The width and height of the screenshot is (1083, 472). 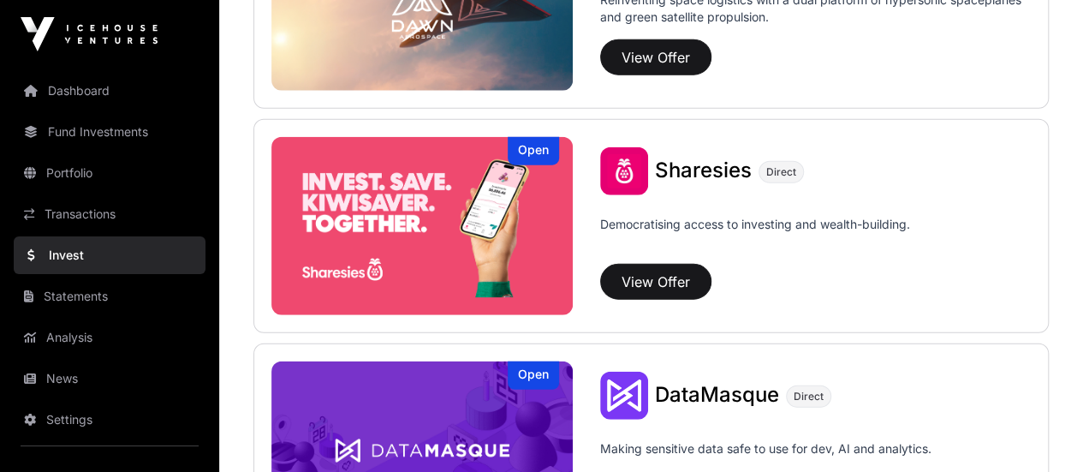 What do you see at coordinates (110, 91) in the screenshot?
I see `a: Dashboard` at bounding box center [110, 91].